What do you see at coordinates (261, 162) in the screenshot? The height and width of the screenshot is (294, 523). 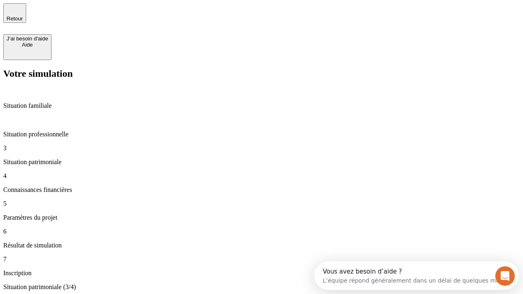 I see `p: Situation patrimoniale` at bounding box center [261, 162].